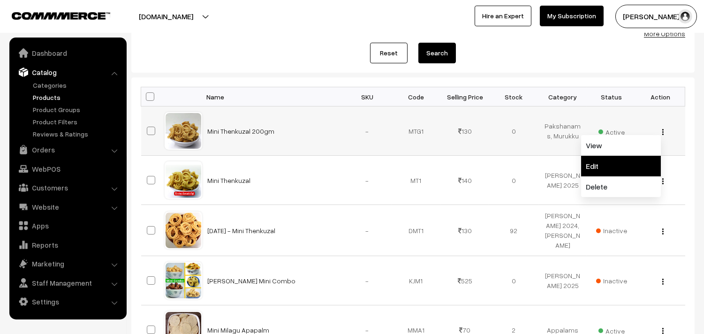  I want to click on th: Selling Price, so click(465, 97).